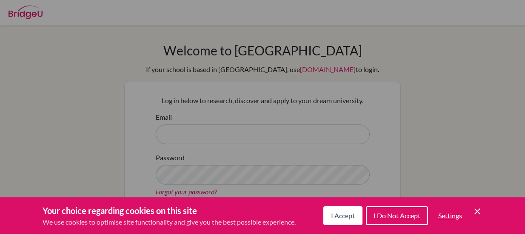 The image size is (525, 234). What do you see at coordinates (397, 215) in the screenshot?
I see `span: I Do Not Accept` at bounding box center [397, 215].